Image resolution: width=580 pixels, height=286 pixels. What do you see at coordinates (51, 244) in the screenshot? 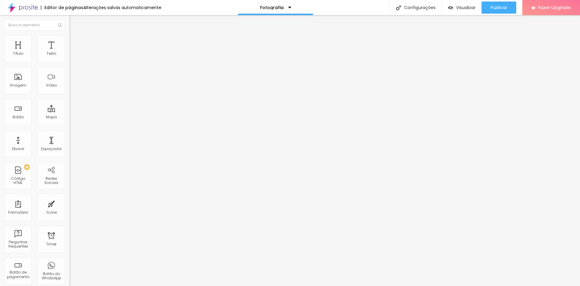
I see `div: Timer` at bounding box center [51, 244].